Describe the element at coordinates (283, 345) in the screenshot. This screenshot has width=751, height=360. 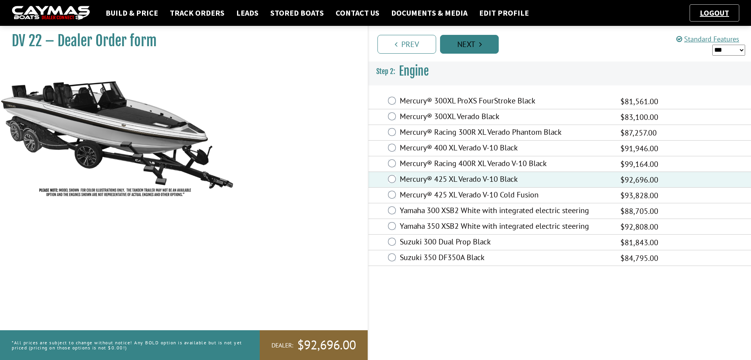
I see `span: Dealer:` at that location.